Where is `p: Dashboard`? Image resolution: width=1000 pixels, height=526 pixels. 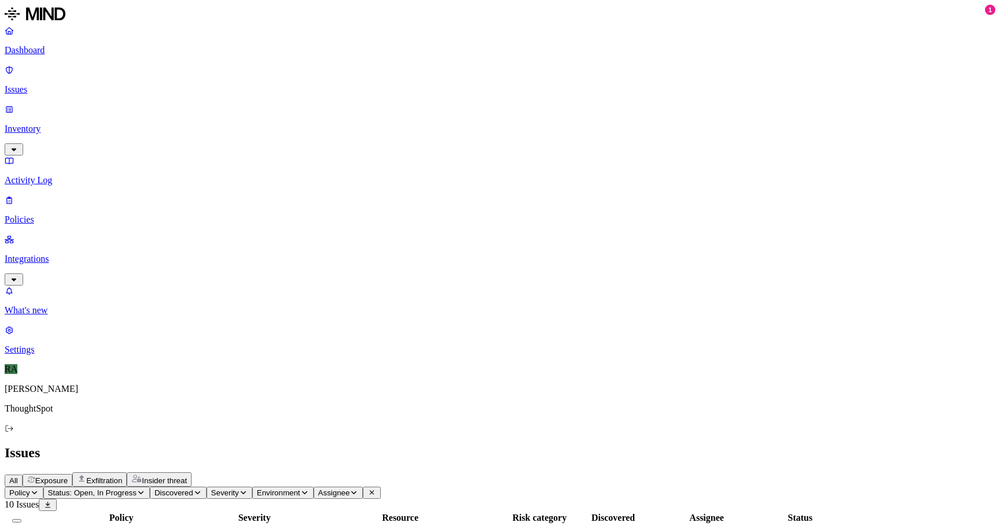
p: Dashboard is located at coordinates (500, 50).